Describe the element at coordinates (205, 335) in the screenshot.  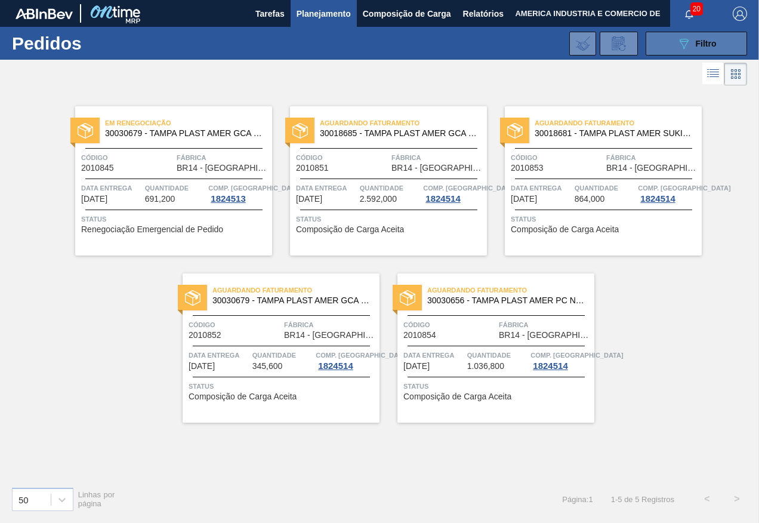
I see `span: 2010852` at that location.